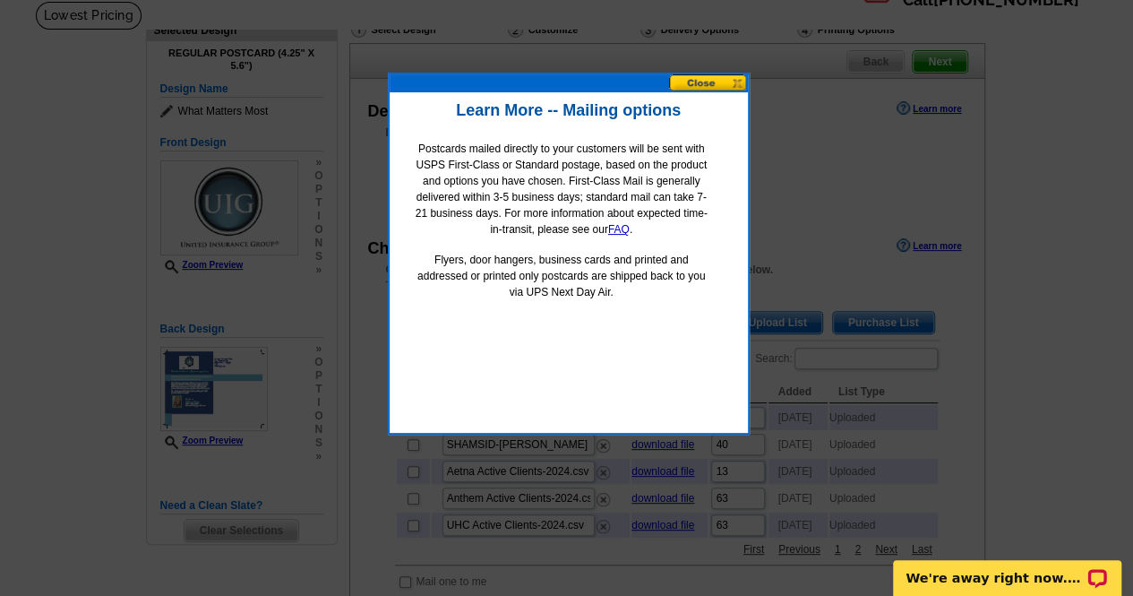 The height and width of the screenshot is (596, 1133). Describe the element at coordinates (569, 111) in the screenshot. I see `h2: Learn More -- Mailing options` at that location.